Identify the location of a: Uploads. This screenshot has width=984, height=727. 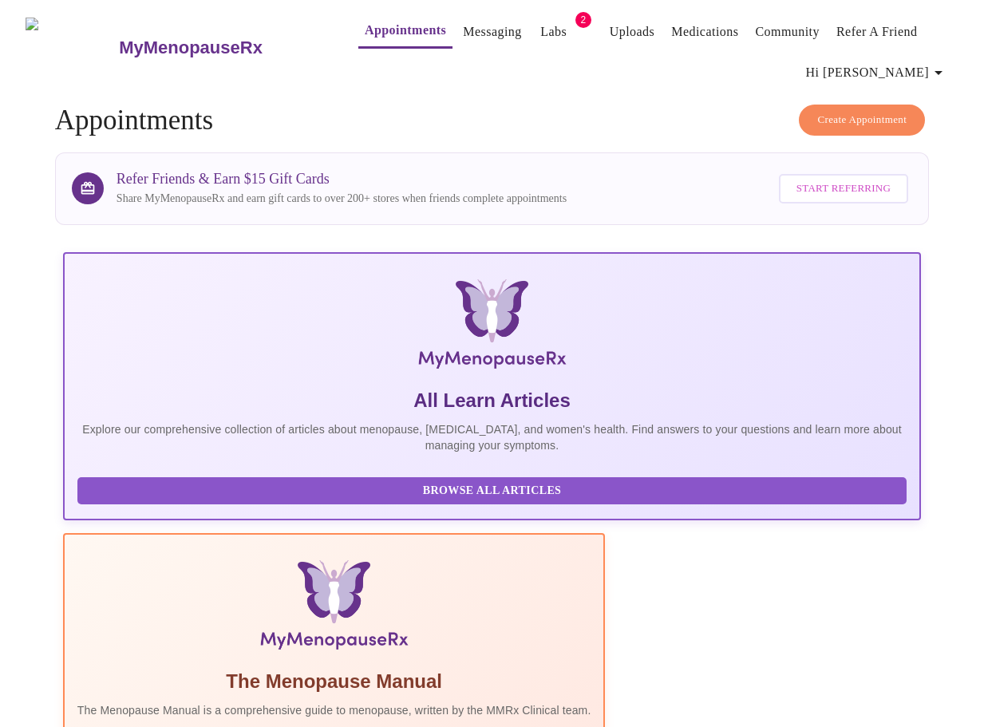
(632, 32).